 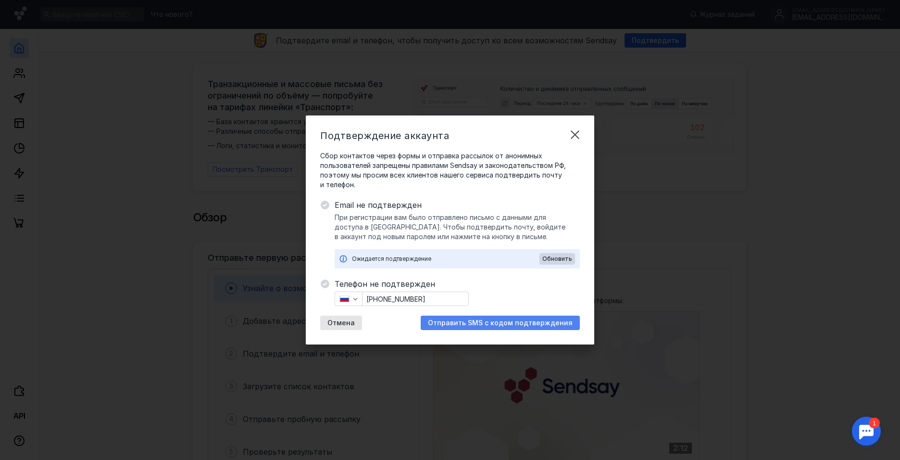 What do you see at coordinates (446, 259) in the screenshot?
I see `div: Ожидается подтверждение` at bounding box center [446, 259].